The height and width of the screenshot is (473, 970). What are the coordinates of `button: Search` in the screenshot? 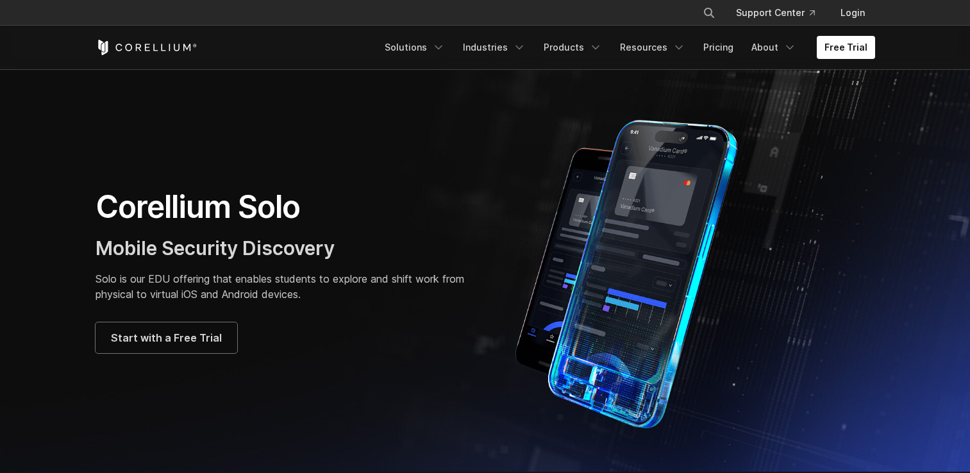 It's located at (709, 13).